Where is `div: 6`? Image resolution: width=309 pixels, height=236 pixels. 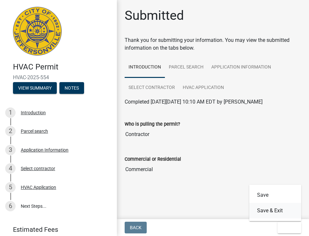
div: 6 is located at coordinates (10, 206).